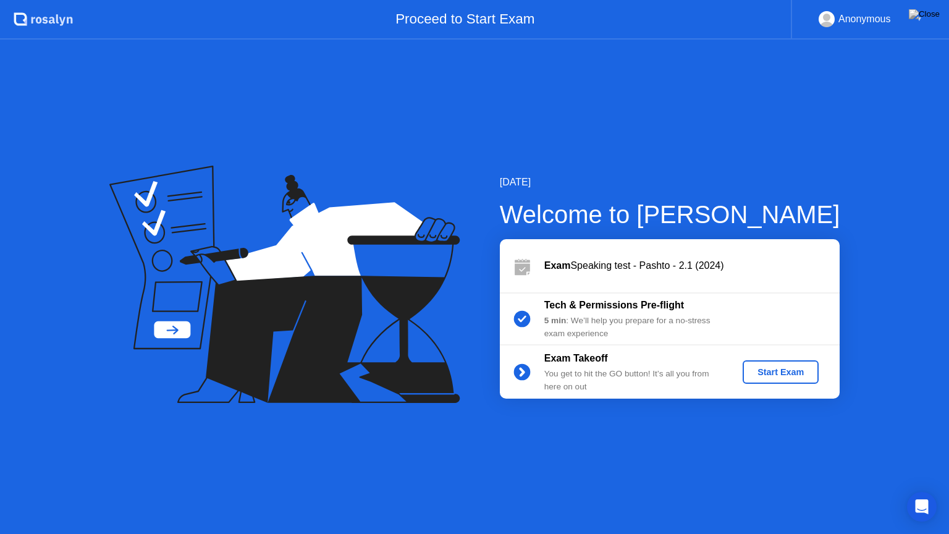 This screenshot has width=949, height=534. Describe the element at coordinates (780, 372) in the screenshot. I see `button: Start Exam` at that location.